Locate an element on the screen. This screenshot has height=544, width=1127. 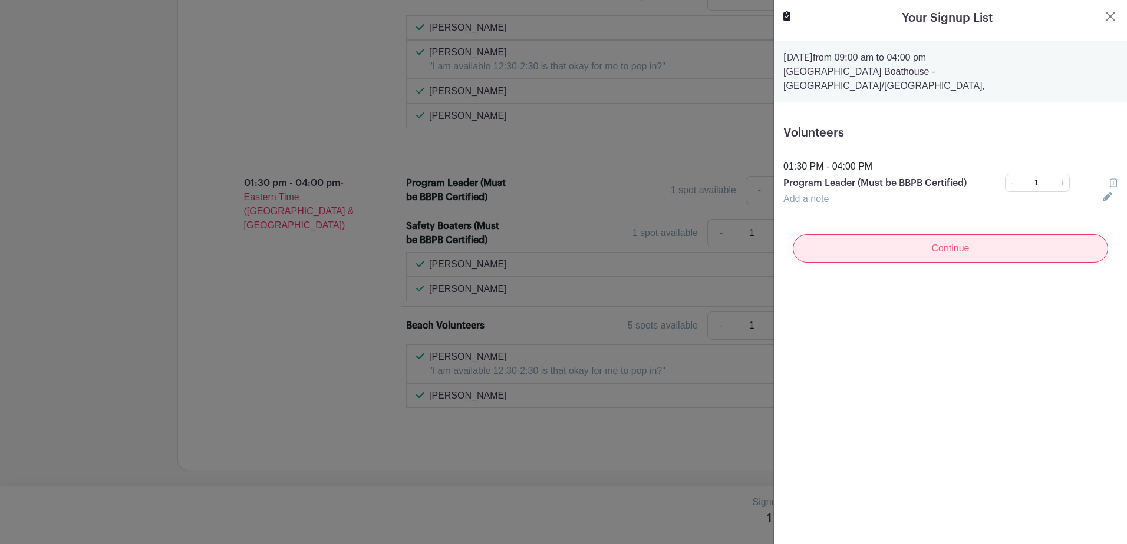
h5: Volunteers is located at coordinates (950, 133).